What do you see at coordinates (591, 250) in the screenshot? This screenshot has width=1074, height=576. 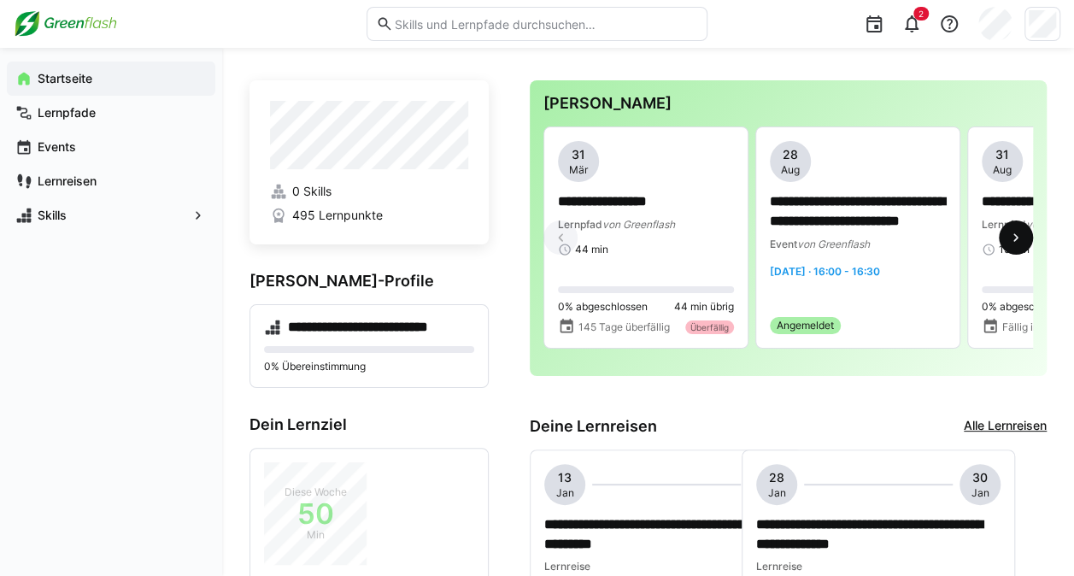 I see `span: 44 min` at bounding box center [591, 250].